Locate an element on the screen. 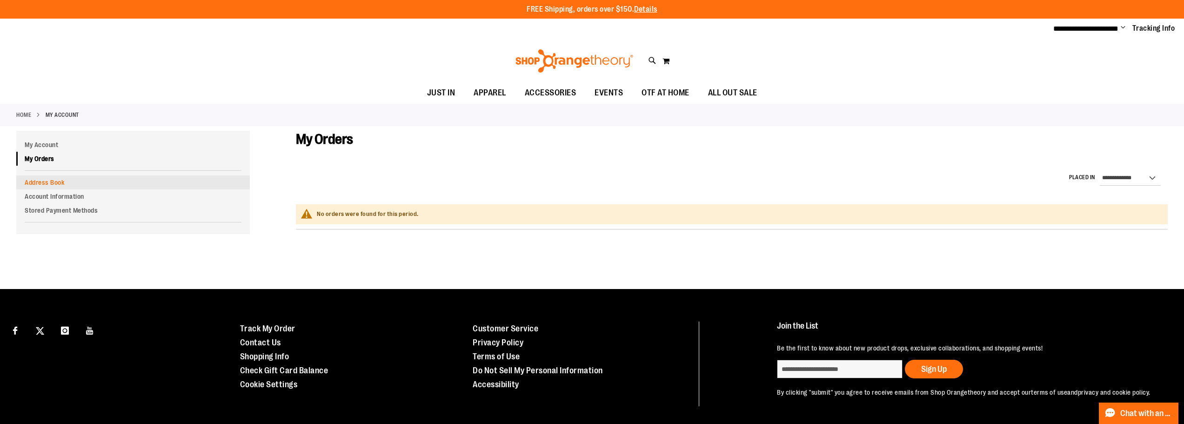 The width and height of the screenshot is (1184, 424). a: Shopping Info is located at coordinates (265, 356).